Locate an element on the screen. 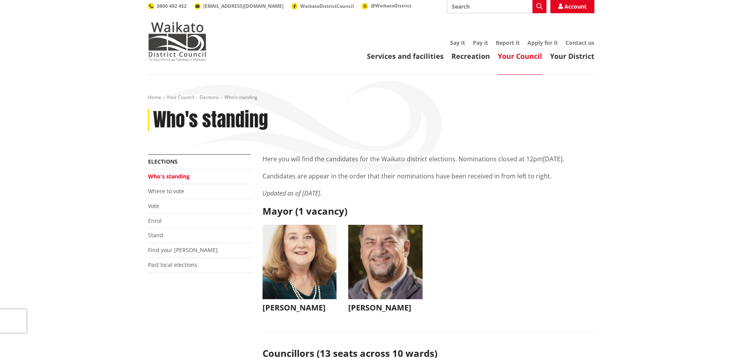  span: WaikatoDistrictCouncil is located at coordinates (327, 6).